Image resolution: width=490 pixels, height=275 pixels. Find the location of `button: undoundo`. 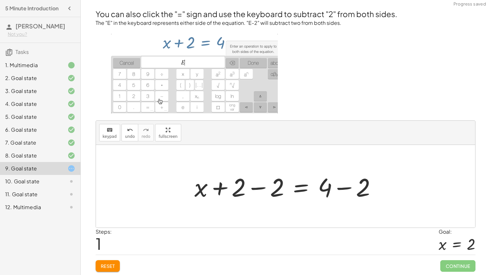

button: undoundo is located at coordinates (130, 133).